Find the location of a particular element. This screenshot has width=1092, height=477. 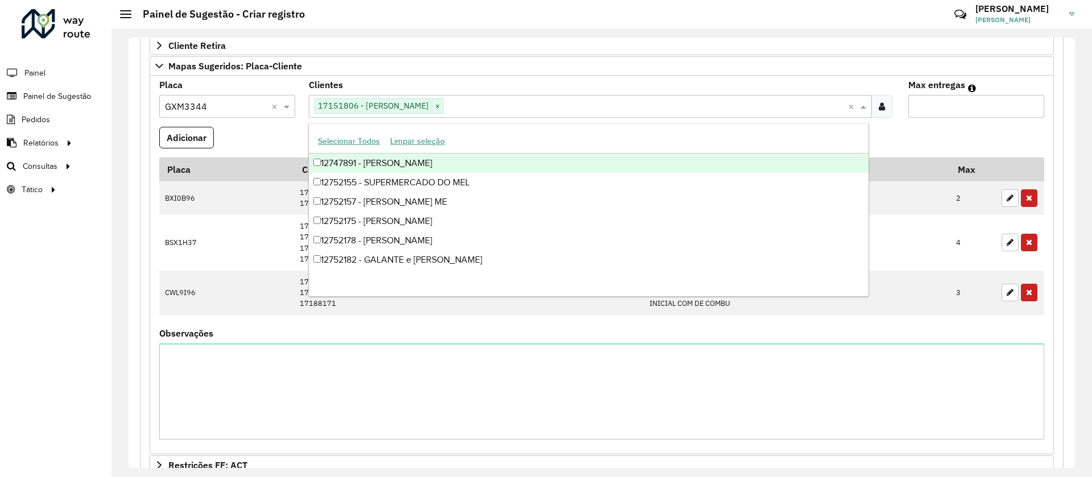

td: 17118838 17133332 is located at coordinates (469, 198).